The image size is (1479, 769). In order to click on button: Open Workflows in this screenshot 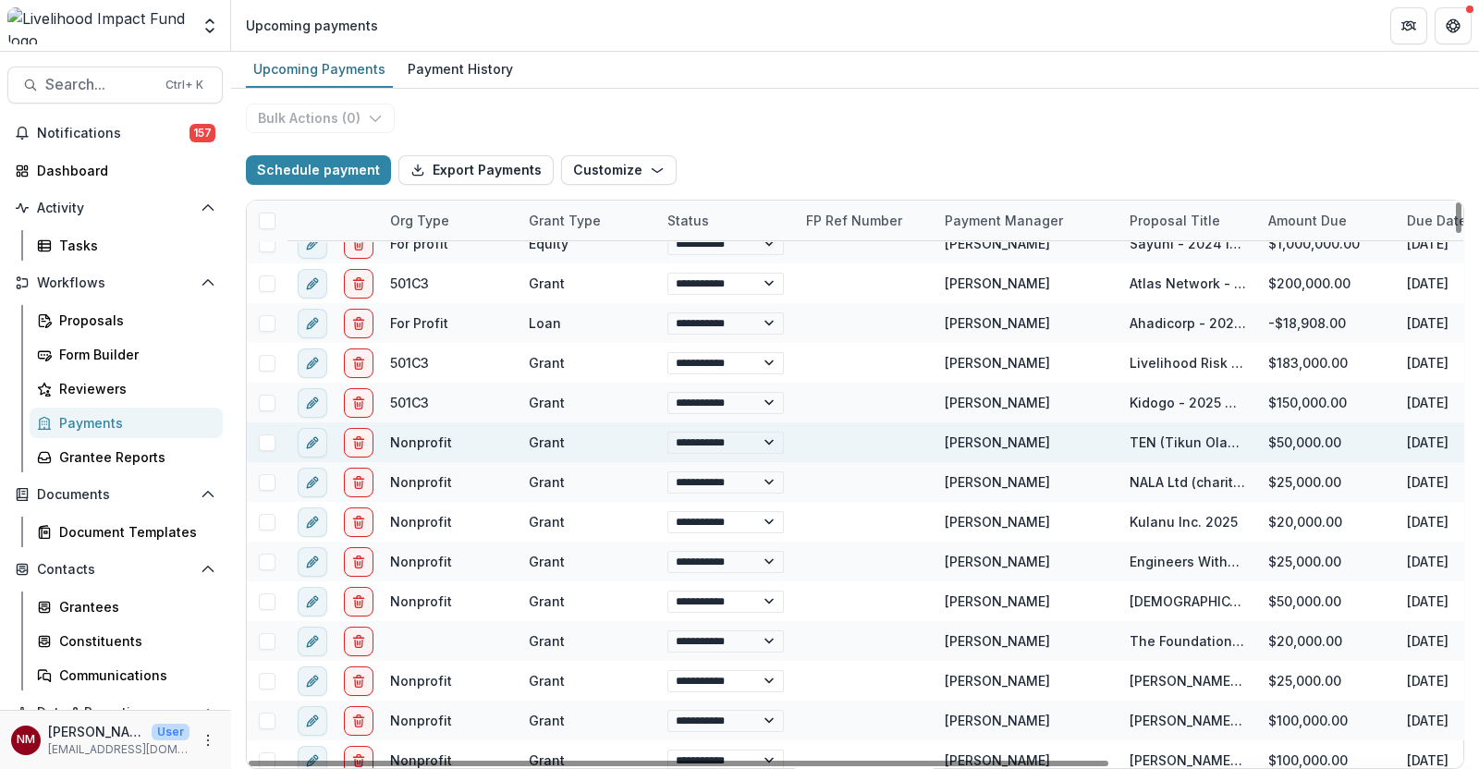, I will do `click(115, 283)`.